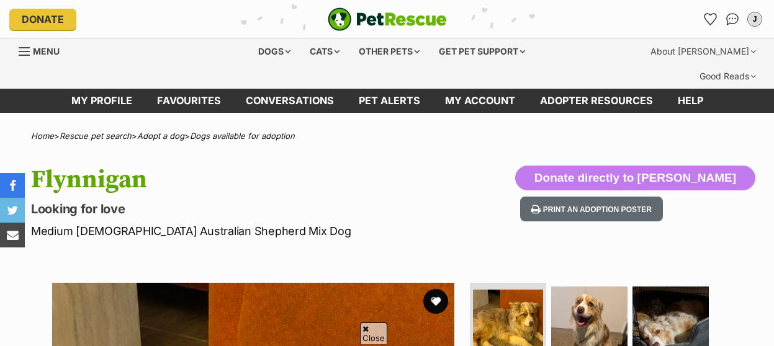 The width and height of the screenshot is (774, 346). I want to click on a: Help, so click(690, 101).